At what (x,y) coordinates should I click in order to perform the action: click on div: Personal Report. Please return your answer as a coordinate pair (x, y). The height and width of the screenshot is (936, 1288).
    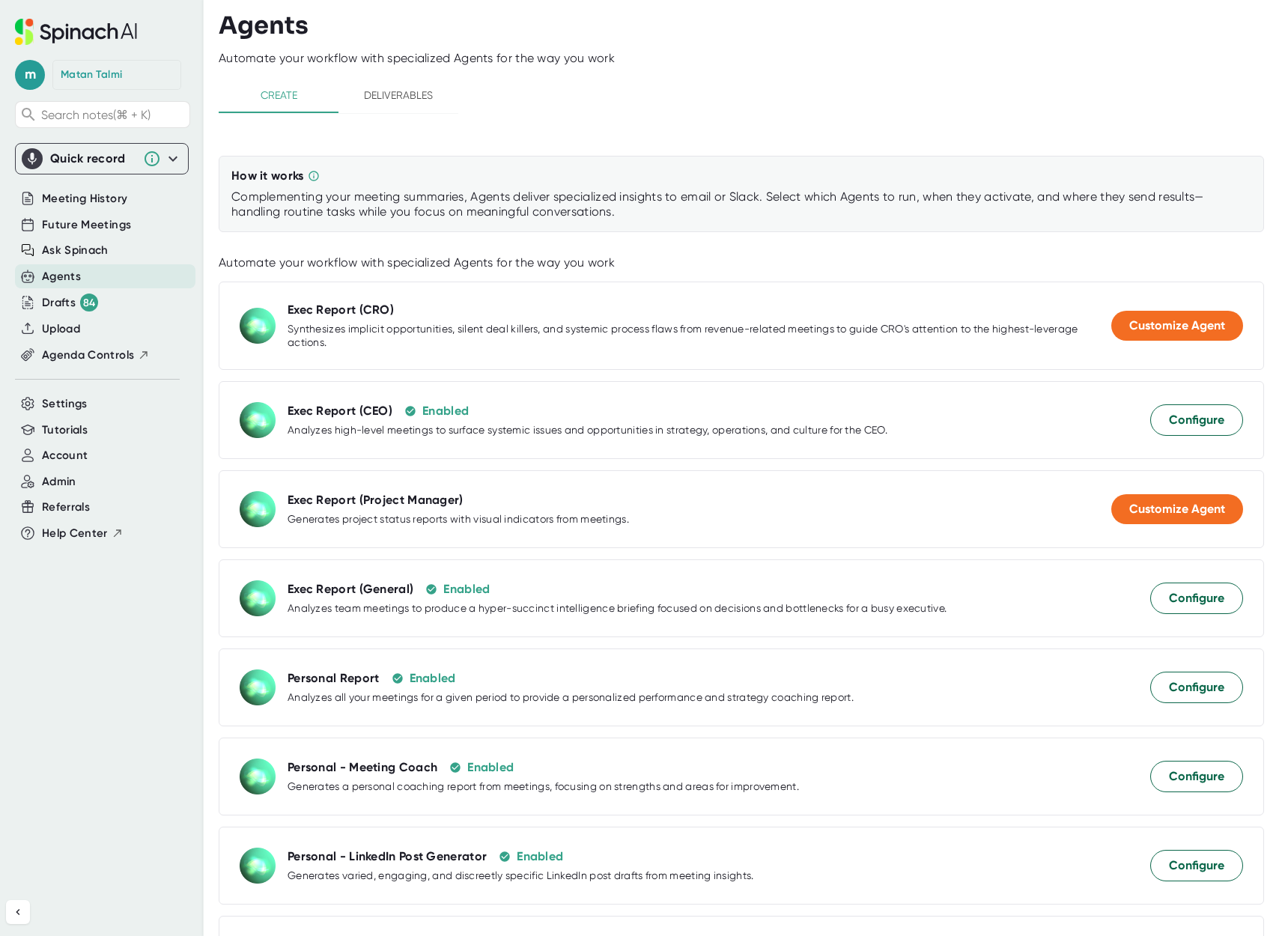
    Looking at the image, I should click on (333, 678).